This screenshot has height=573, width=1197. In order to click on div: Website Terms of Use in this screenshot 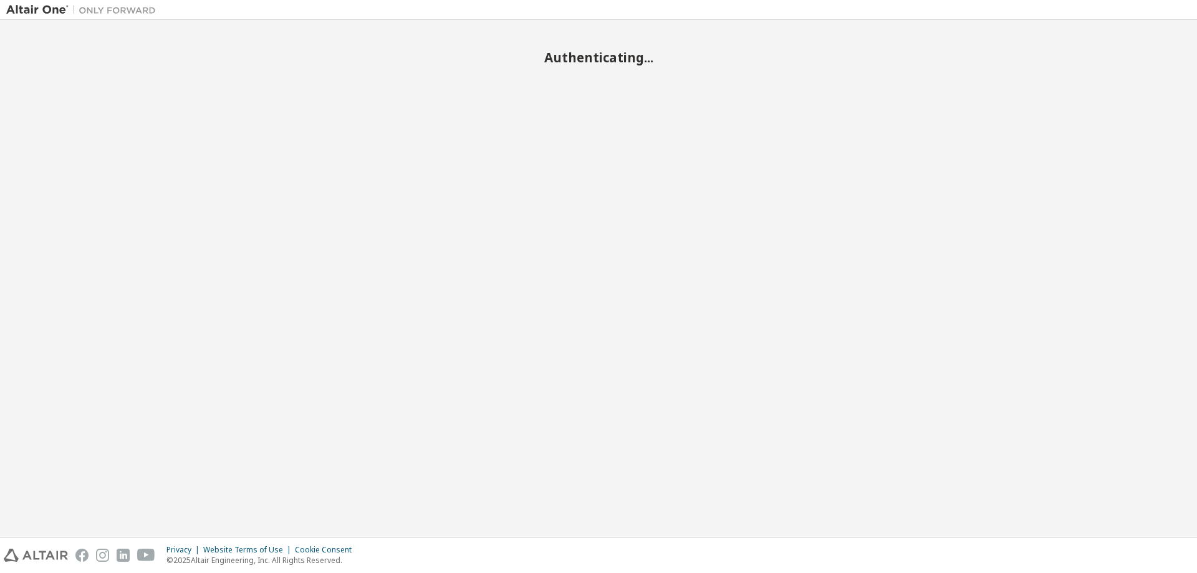, I will do `click(249, 550)`.